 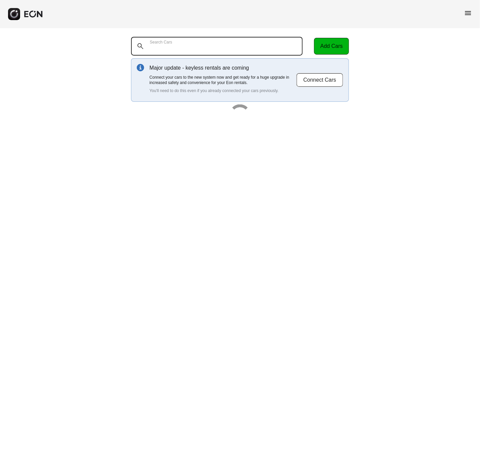 I want to click on label: Search Cars, so click(x=161, y=42).